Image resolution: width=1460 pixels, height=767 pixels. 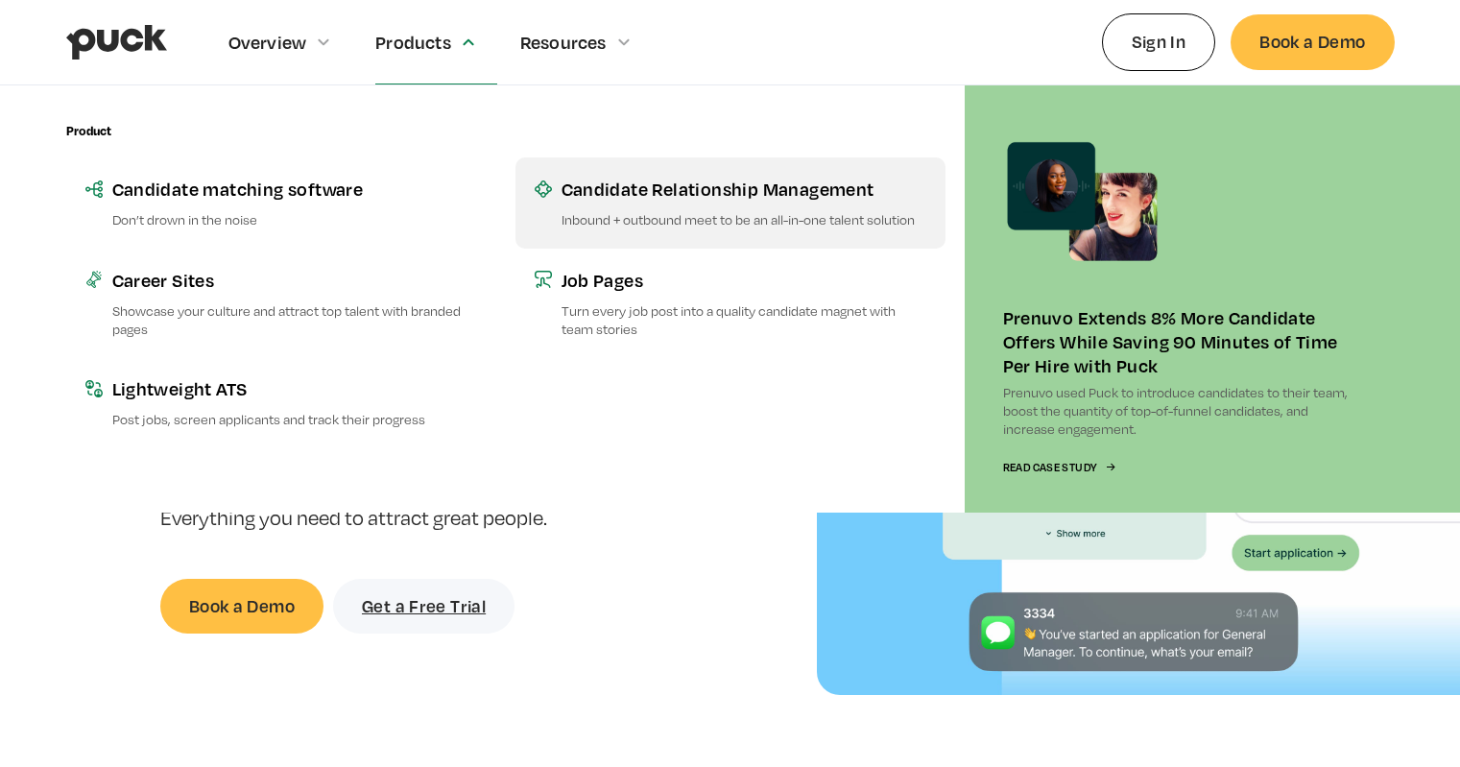 What do you see at coordinates (413, 42) in the screenshot?
I see `div: Products` at bounding box center [413, 42].